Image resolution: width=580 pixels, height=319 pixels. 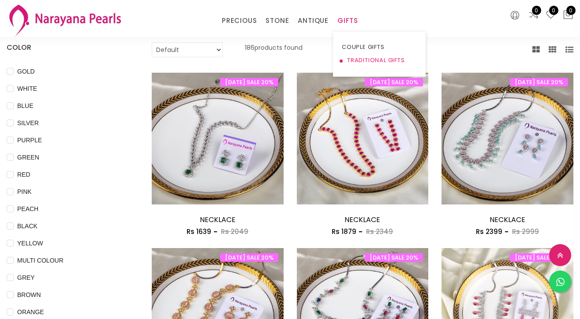 What do you see at coordinates (26, 278) in the screenshot?
I see `span: GREY` at bounding box center [26, 278].